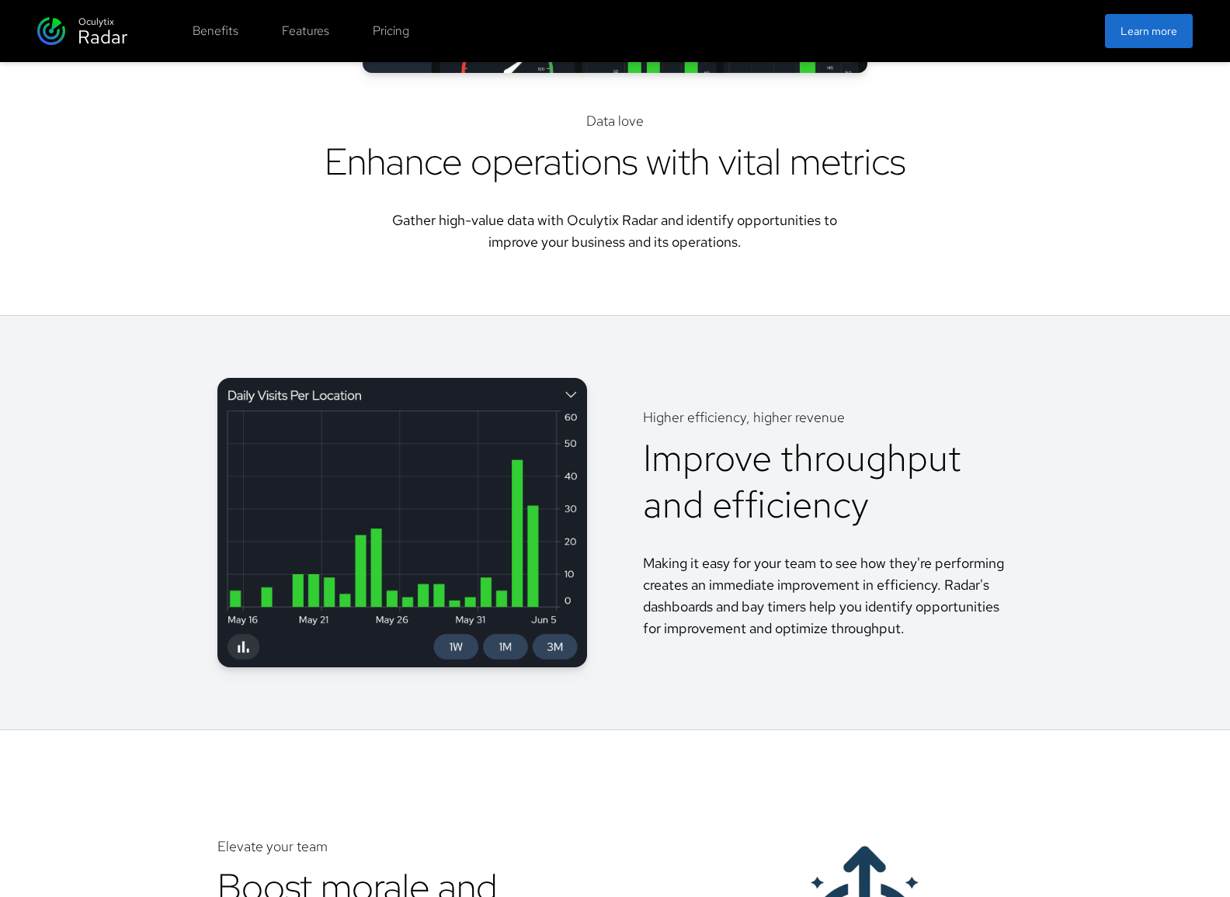 Image resolution: width=1230 pixels, height=897 pixels. I want to click on div: Gather high-value data with Oculytix Radar and identify opportunities to improve your business an..., so click(615, 231).